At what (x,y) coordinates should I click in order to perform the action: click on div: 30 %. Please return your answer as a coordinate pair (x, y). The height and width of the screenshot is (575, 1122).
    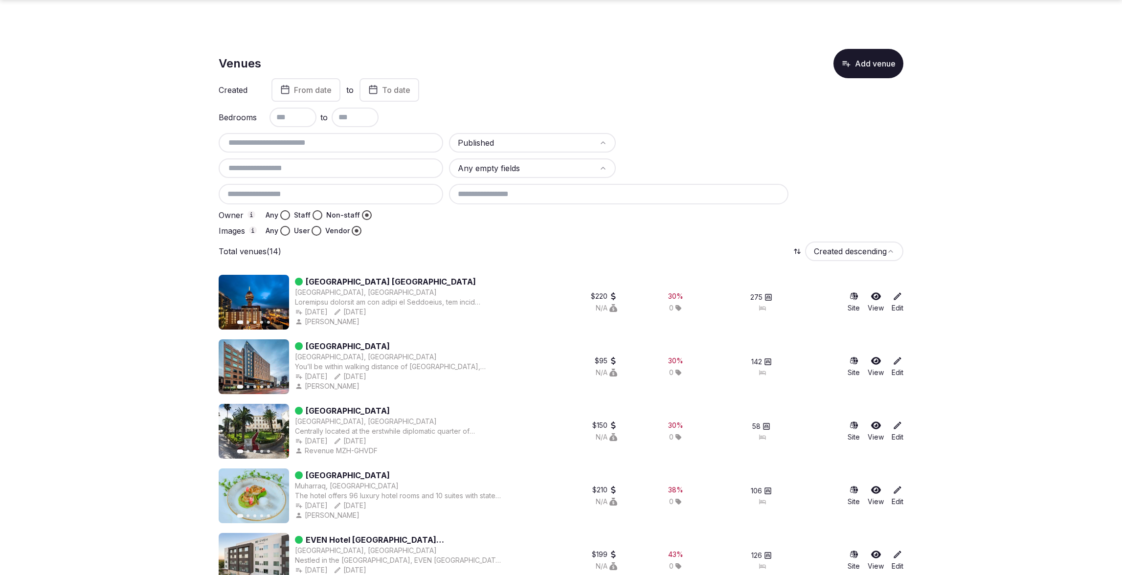
    Looking at the image, I should click on (675, 361).